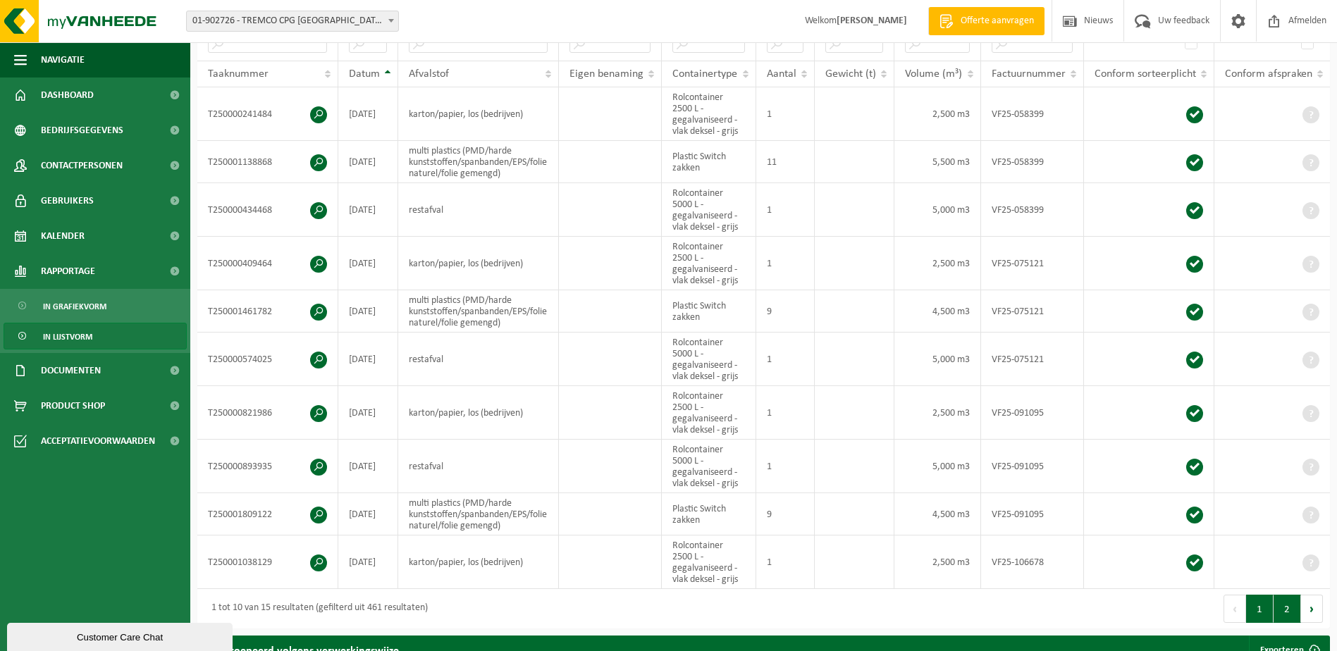  Describe the element at coordinates (68, 337) in the screenshot. I see `span: In lijstvorm` at that location.